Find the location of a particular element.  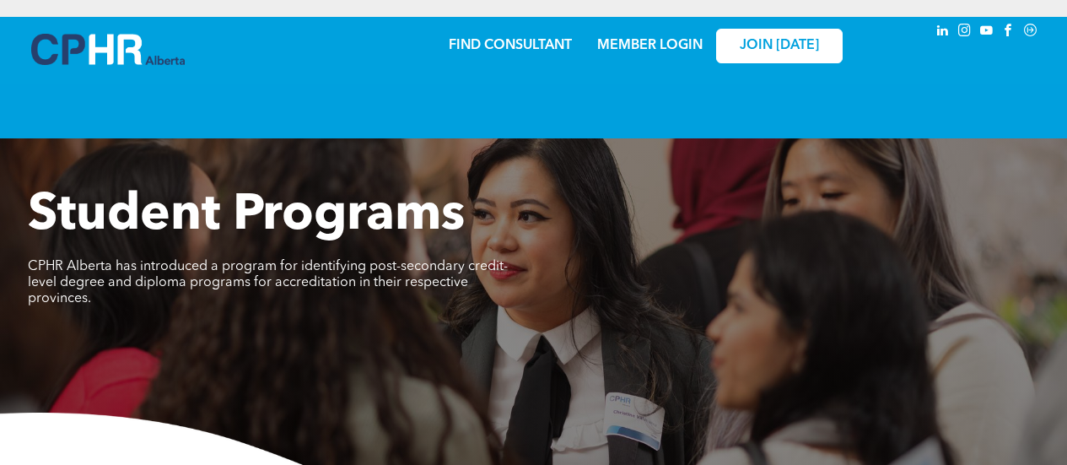

a: Social network is located at coordinates (1031, 32).